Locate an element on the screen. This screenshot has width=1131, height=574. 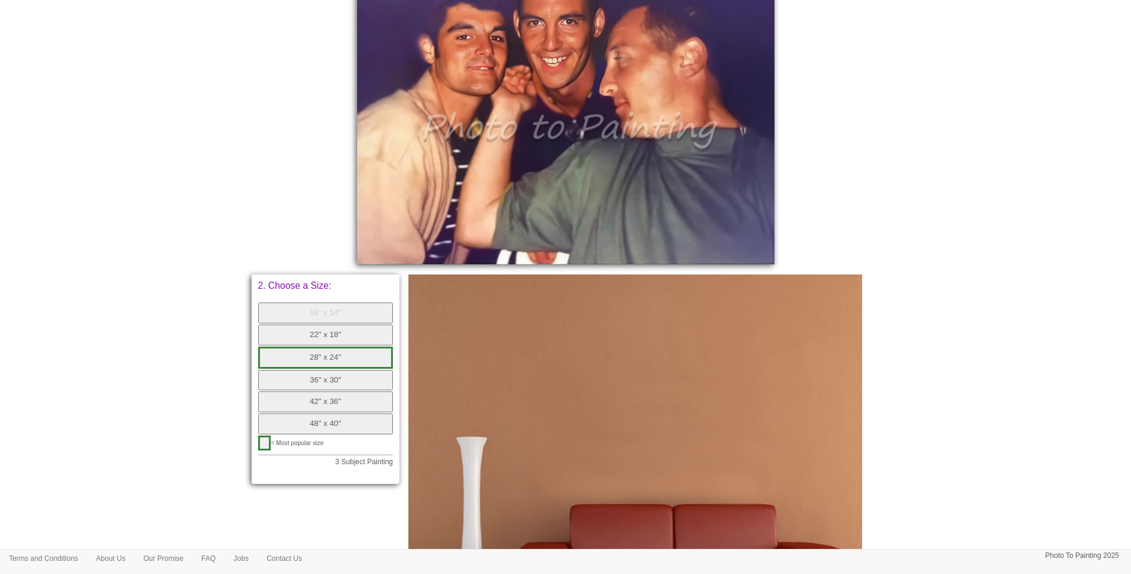
a: FAQ is located at coordinates (209, 558).